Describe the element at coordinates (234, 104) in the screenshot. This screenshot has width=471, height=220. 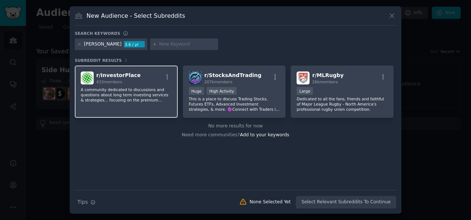
I see `p: This is a place to discuss Trading Stocks, Futures ETFs, Advanced Investment strategies, & more. ...` at that location.